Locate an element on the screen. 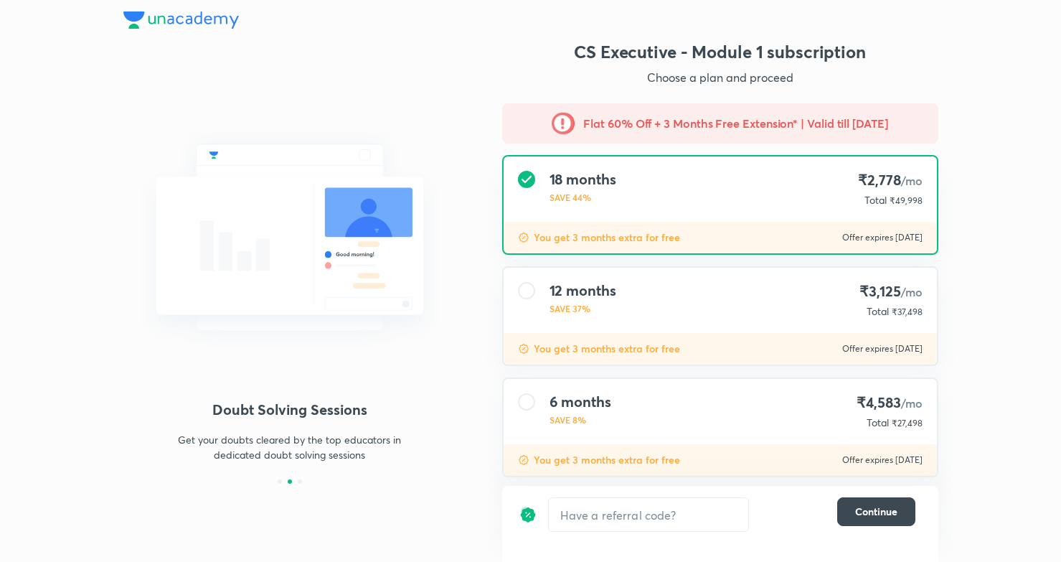 Image resolution: width=1061 pixels, height=562 pixels. span: ₹37,498 is located at coordinates (907, 311).